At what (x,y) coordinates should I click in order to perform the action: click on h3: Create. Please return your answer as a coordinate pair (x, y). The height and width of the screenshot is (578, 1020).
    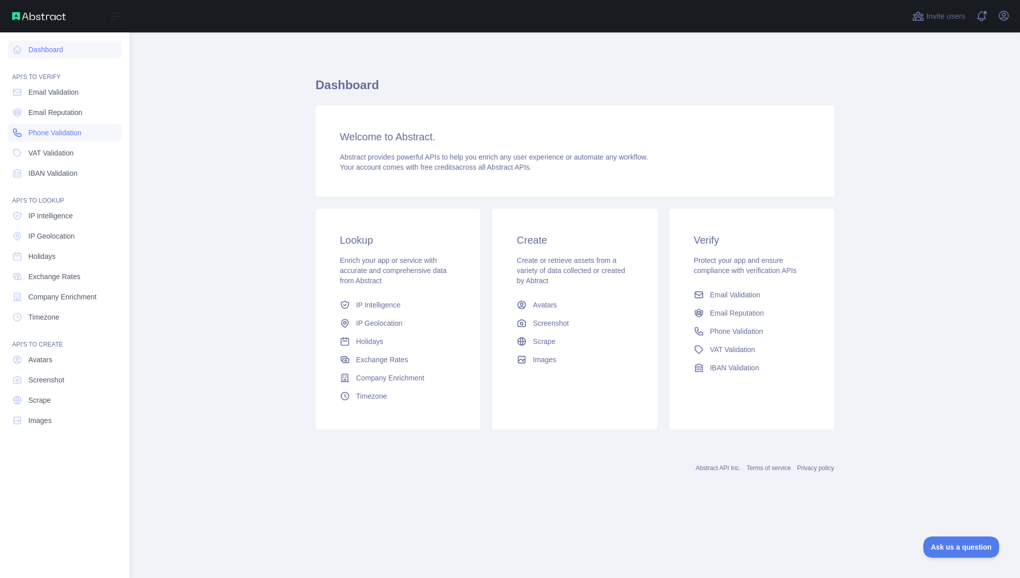
    Looking at the image, I should click on (574, 240).